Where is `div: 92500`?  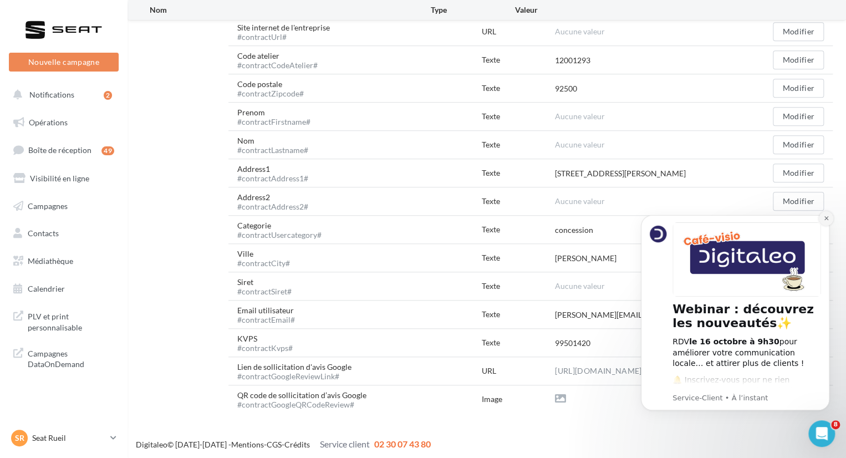
div: 92500 is located at coordinates (566, 89).